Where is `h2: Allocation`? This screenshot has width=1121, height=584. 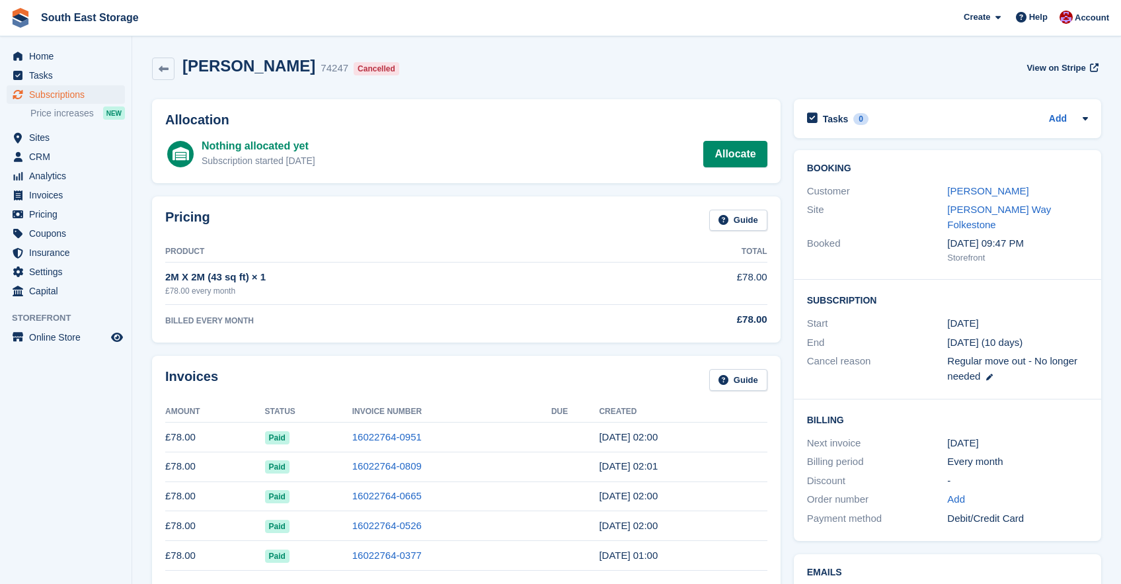
h2: Allocation is located at coordinates (466, 120).